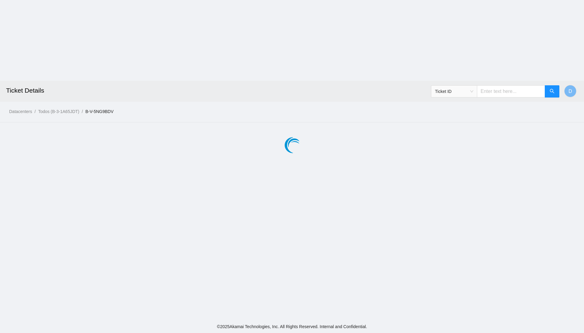 Image resolution: width=584 pixels, height=333 pixels. Describe the element at coordinates (552, 91) in the screenshot. I see `button: search` at that location.